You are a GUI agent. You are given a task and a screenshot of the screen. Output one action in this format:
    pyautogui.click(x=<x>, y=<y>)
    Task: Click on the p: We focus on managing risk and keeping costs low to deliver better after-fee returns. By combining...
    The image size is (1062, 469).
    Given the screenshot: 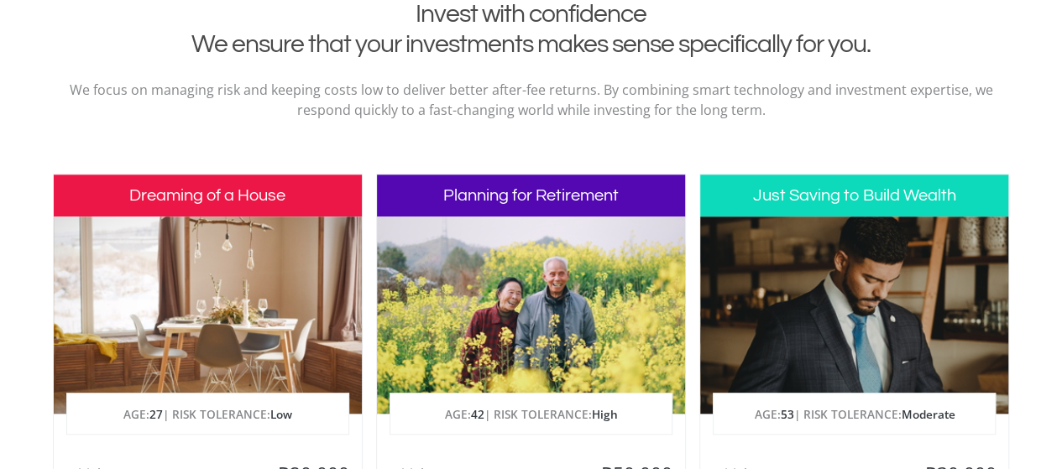 What is the action you would take?
    pyautogui.click(x=531, y=100)
    